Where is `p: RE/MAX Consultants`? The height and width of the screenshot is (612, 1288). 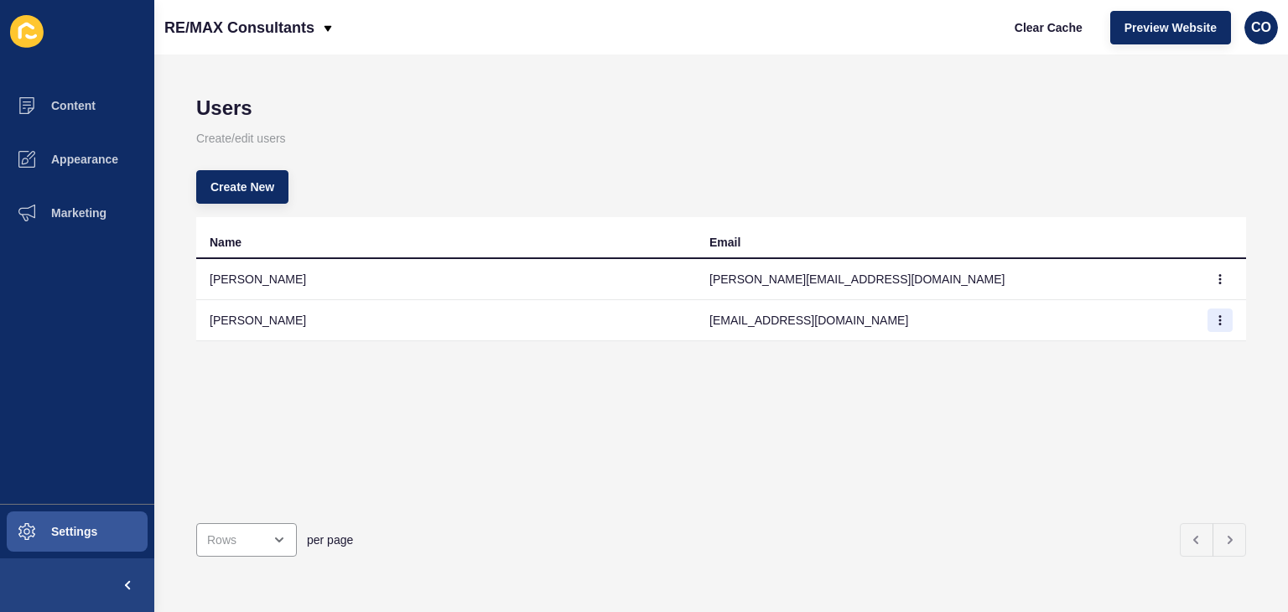 p: RE/MAX Consultants is located at coordinates (239, 28).